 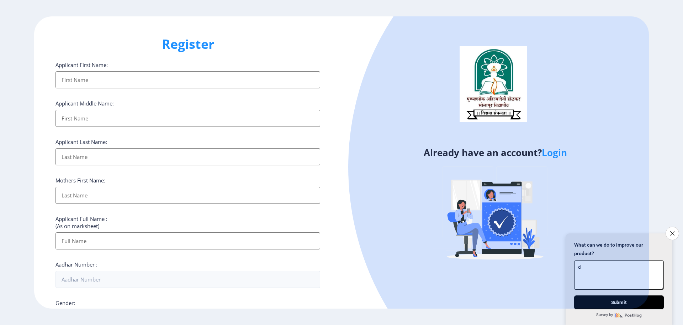 What do you see at coordinates (188, 241) in the screenshot?
I see `input: Full Name` at bounding box center [188, 241].